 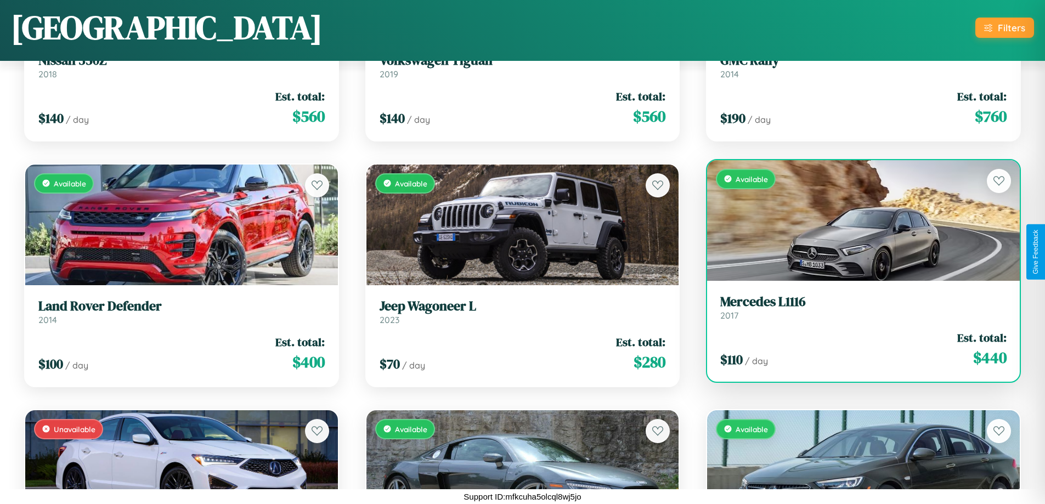 I want to click on h3: Volkswagen Tiguan, so click(x=523, y=60).